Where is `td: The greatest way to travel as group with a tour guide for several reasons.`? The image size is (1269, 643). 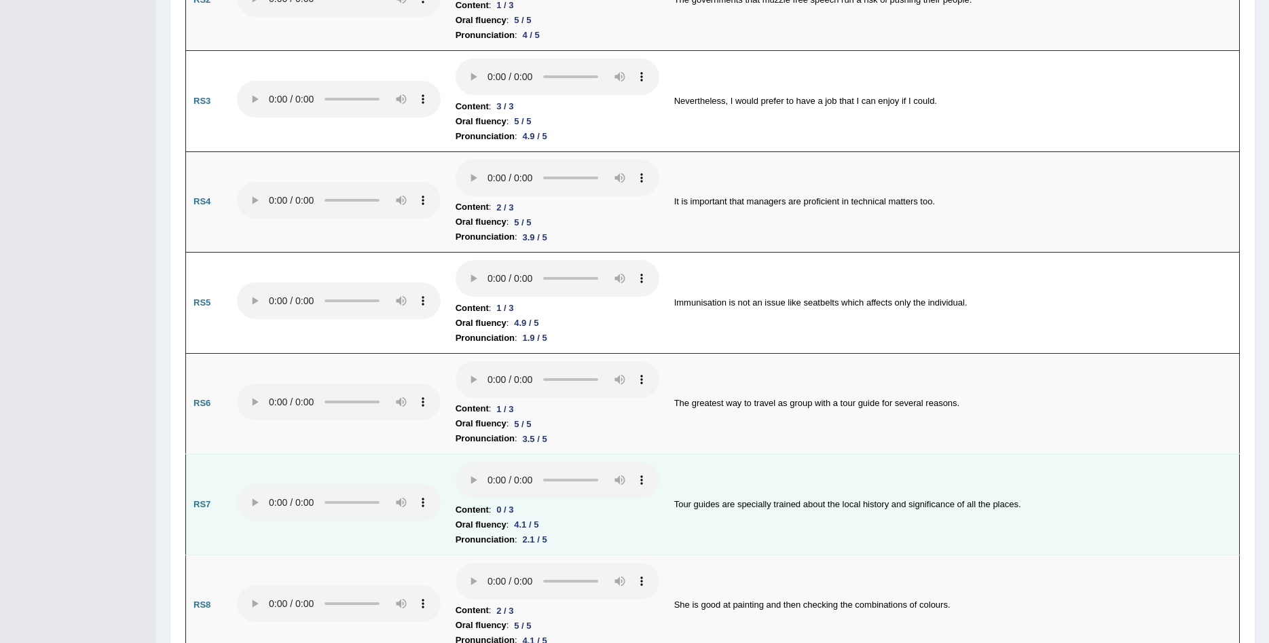
td: The greatest way to travel as group with a tour guide for several reasons. is located at coordinates (953, 403).